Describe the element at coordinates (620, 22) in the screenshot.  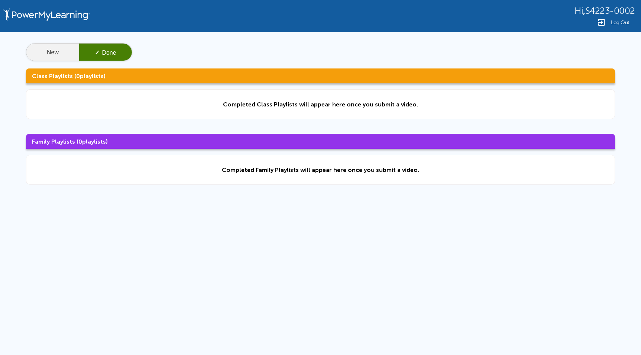
I see `span: Log Out` at that location.